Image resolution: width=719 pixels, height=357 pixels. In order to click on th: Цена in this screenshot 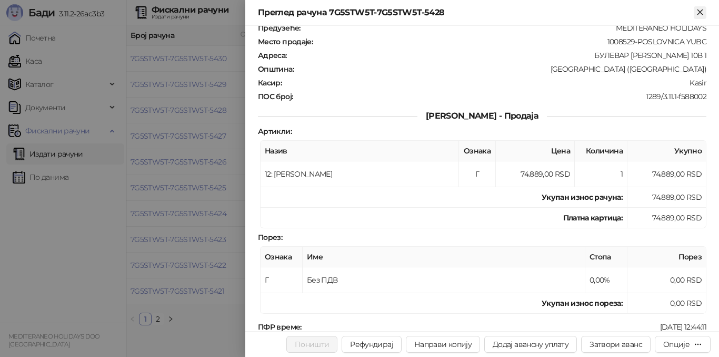, I will do `click(536, 151)`.